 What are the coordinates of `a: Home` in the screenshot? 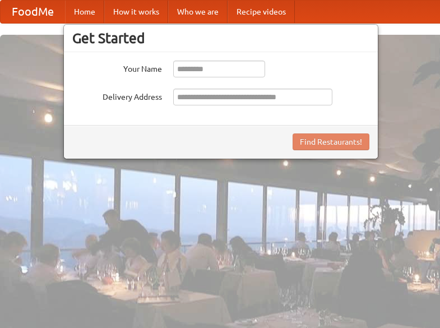 It's located at (85, 12).